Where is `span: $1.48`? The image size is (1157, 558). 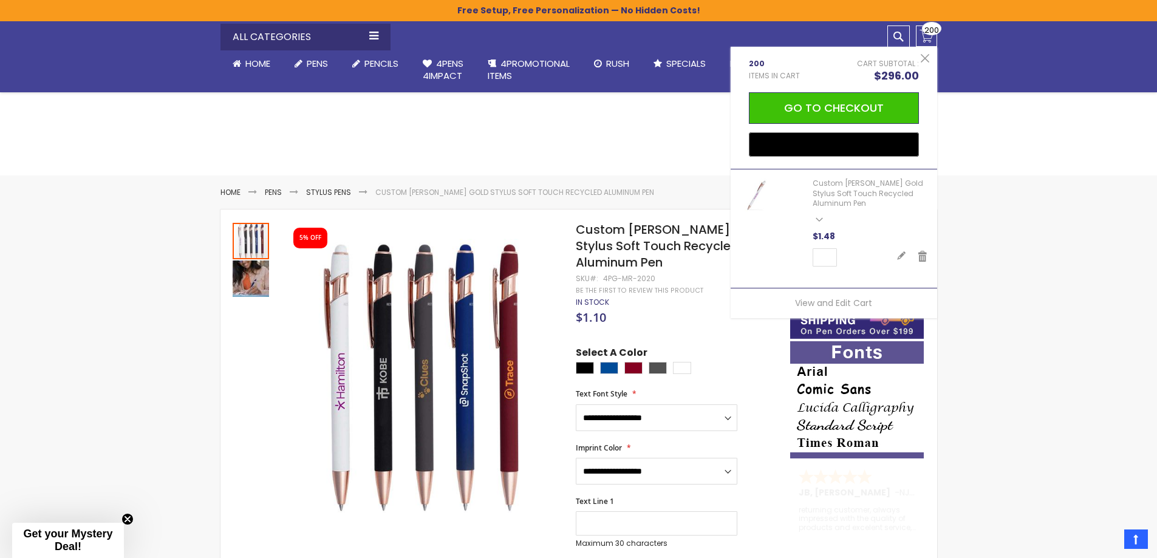
span: $1.48 is located at coordinates (823, 236).